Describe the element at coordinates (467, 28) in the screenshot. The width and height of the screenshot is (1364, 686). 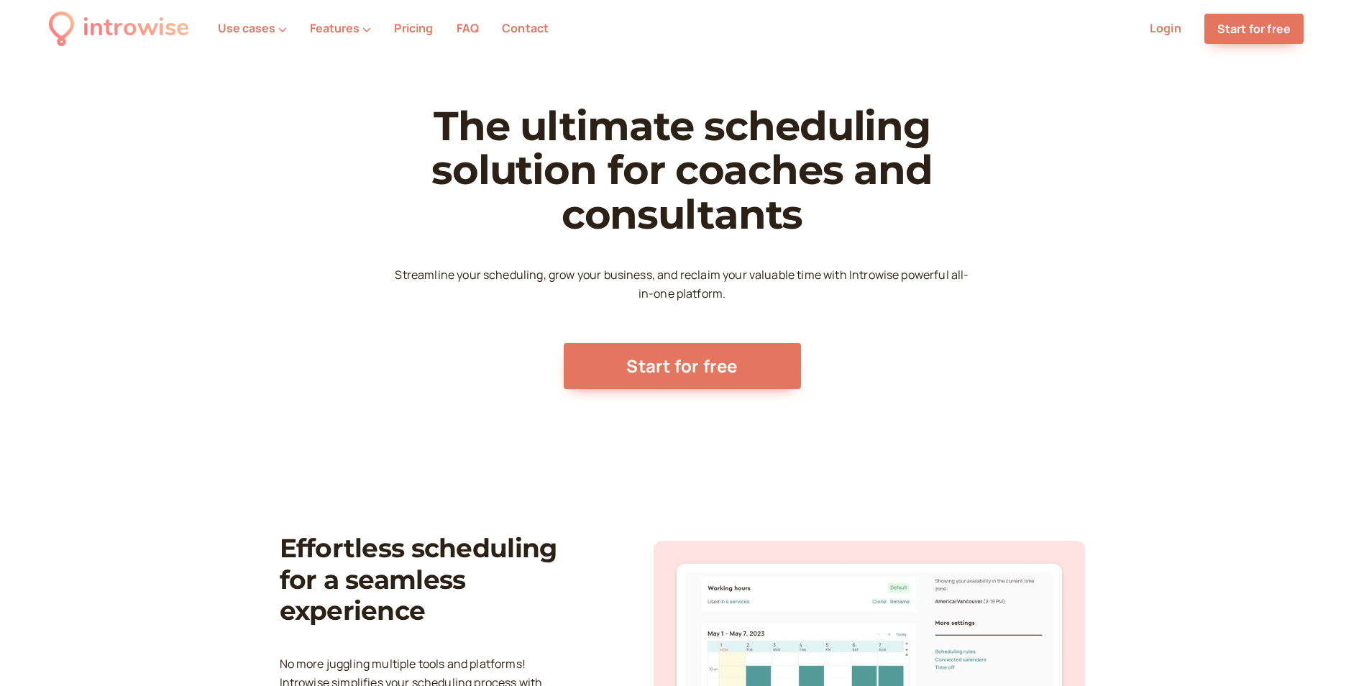
I see `a: FAQ` at that location.